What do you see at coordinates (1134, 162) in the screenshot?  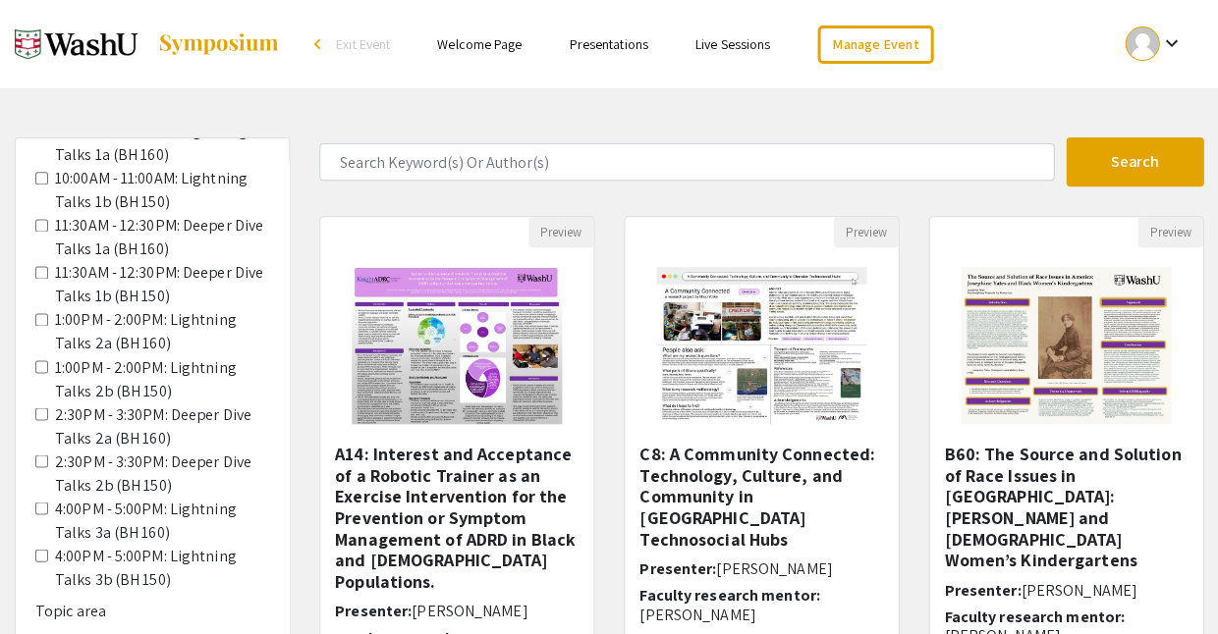 I see `button: Search` at bounding box center [1134, 162].